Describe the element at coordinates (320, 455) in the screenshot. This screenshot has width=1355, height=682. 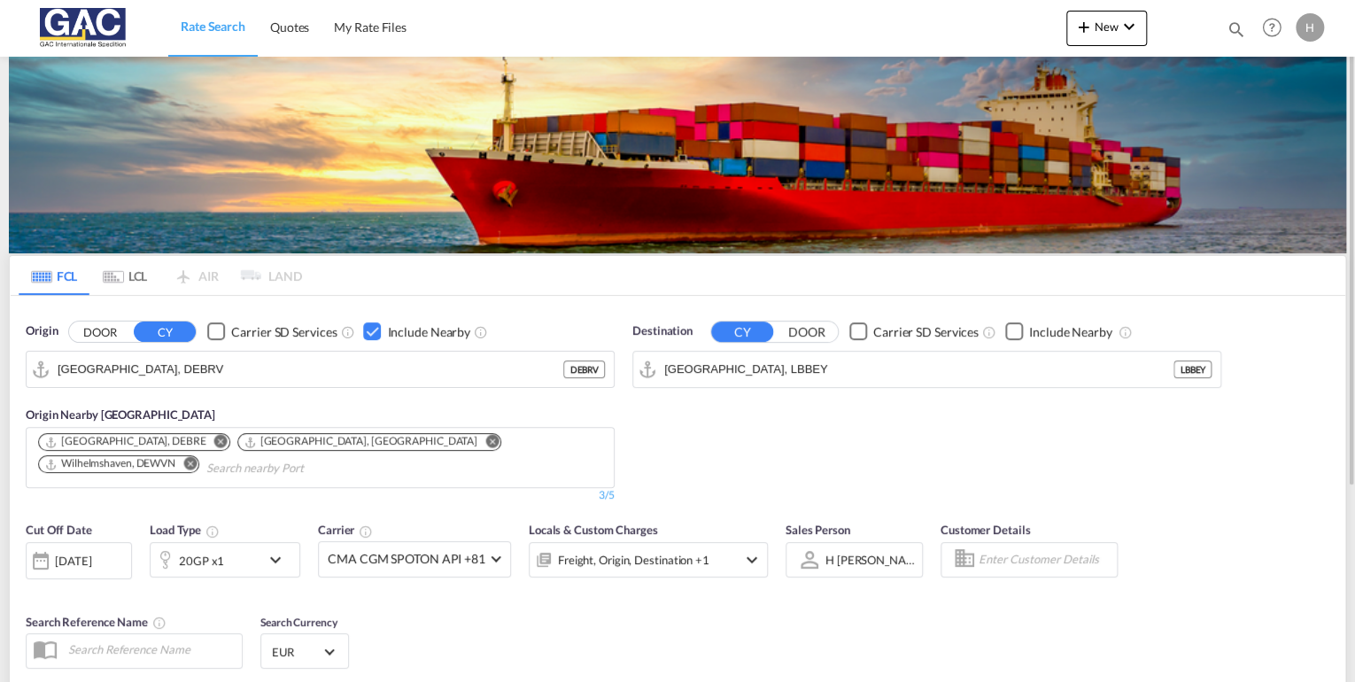
I see `md-chips-wrap: Chips container. Use arrow keys to select chips.` at that location.